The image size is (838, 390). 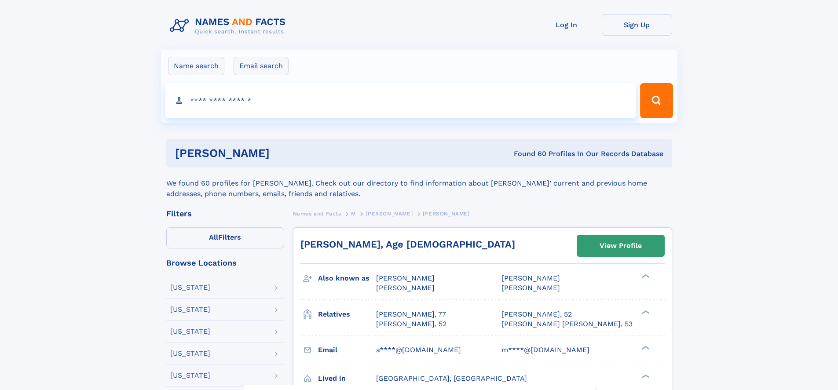 I want to click on input: search input, so click(x=401, y=101).